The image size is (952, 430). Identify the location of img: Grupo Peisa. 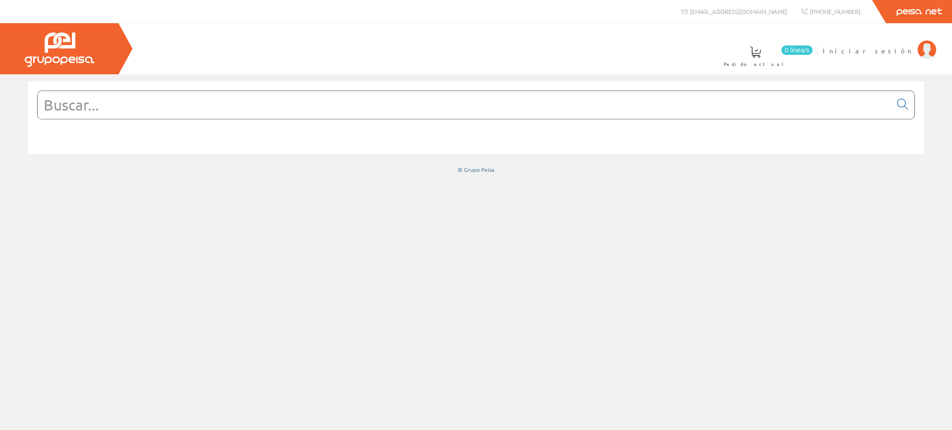
(59, 50).